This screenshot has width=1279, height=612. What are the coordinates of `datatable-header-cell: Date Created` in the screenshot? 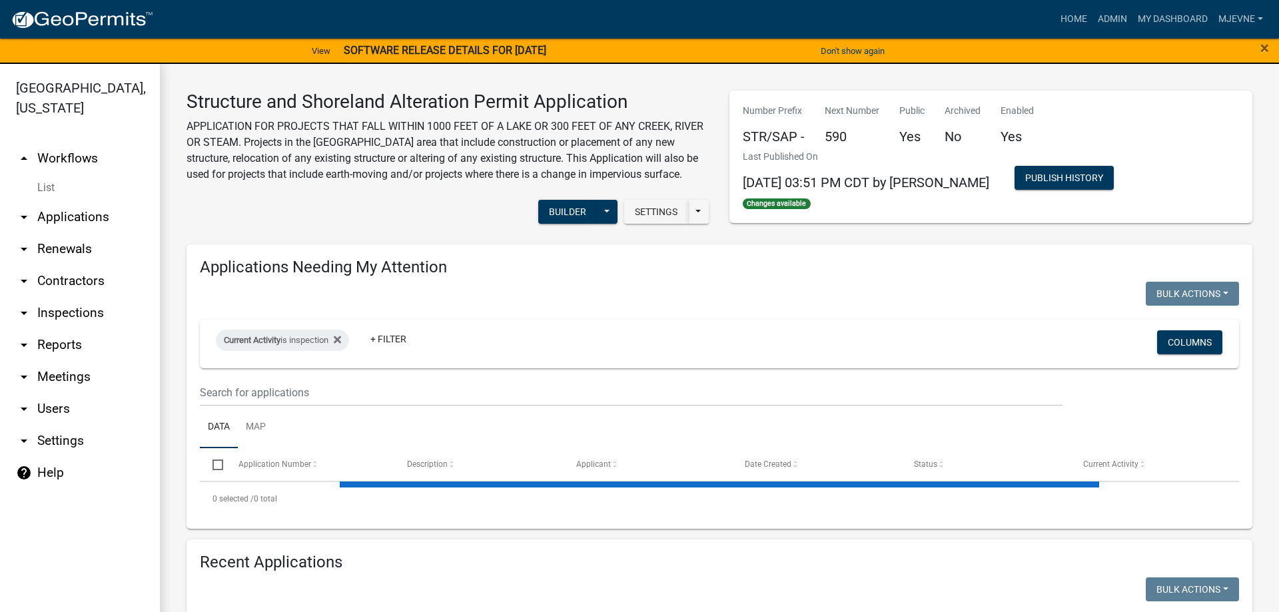 It's located at (816, 464).